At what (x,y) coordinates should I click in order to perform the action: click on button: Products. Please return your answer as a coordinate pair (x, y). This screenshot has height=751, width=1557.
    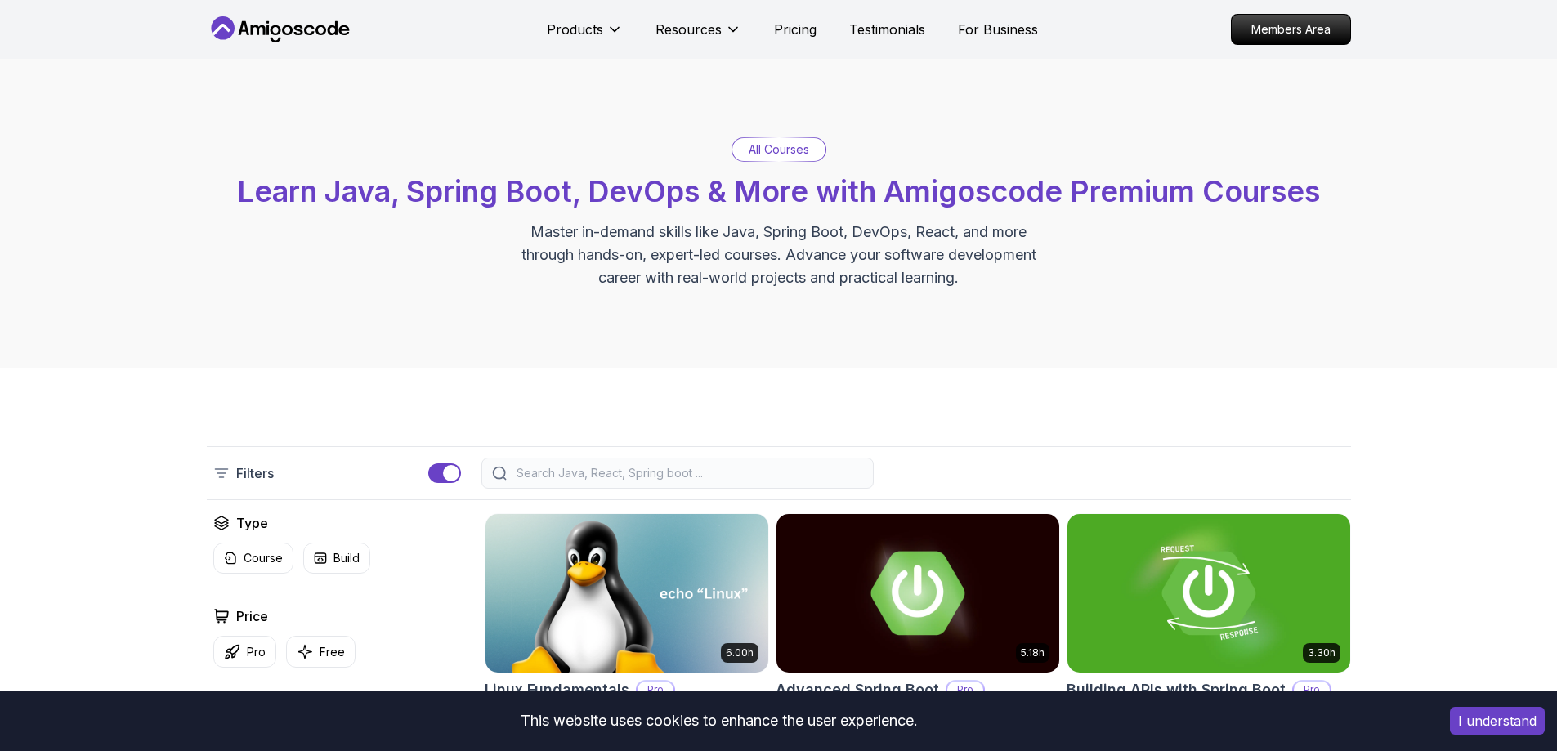
    Looking at the image, I should click on (584, 36).